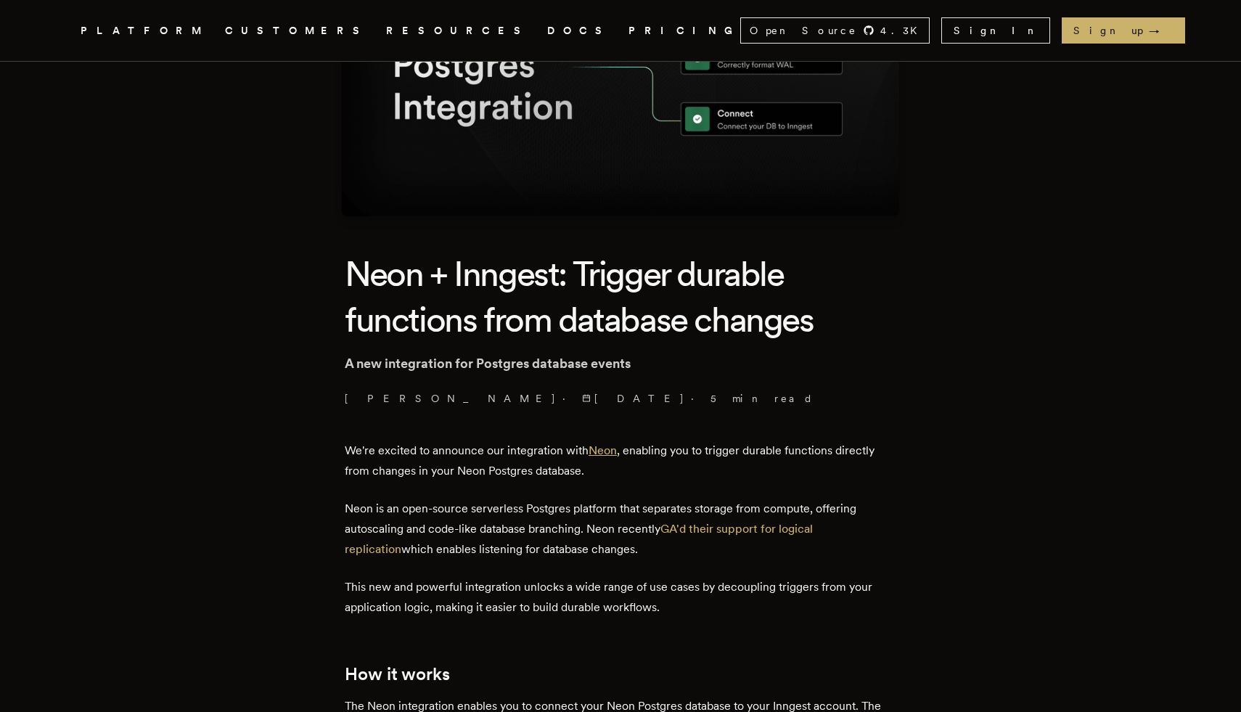 Image resolution: width=1241 pixels, height=712 pixels. I want to click on p: Neon is an open-source serverless Postgres platform that separates storage from compute, offering..., so click(621, 529).